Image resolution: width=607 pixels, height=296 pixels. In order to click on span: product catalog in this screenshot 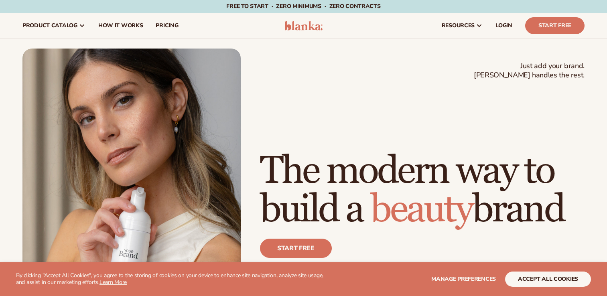, I will do `click(50, 26)`.